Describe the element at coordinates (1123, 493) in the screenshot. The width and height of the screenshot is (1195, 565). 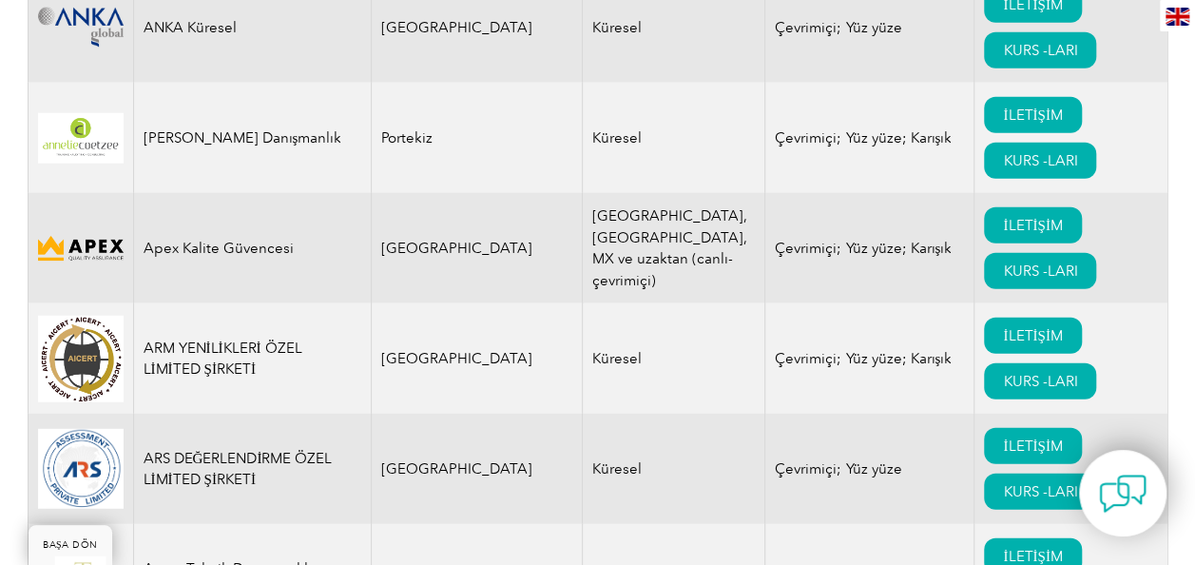
I see `img: contact-chat.png` at that location.